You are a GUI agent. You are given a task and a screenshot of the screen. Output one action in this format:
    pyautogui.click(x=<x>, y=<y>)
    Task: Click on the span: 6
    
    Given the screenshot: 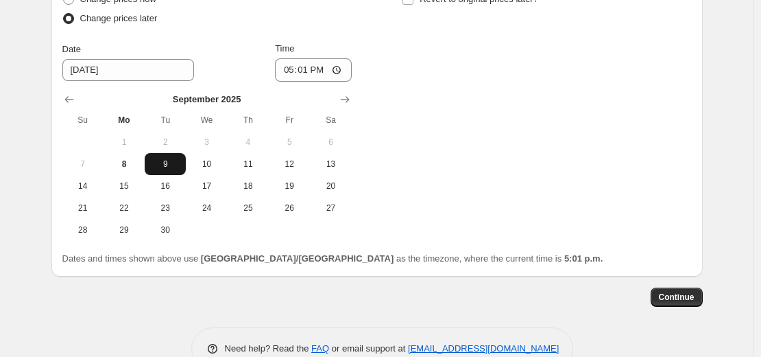 What is the action you would take?
    pyautogui.click(x=330, y=142)
    